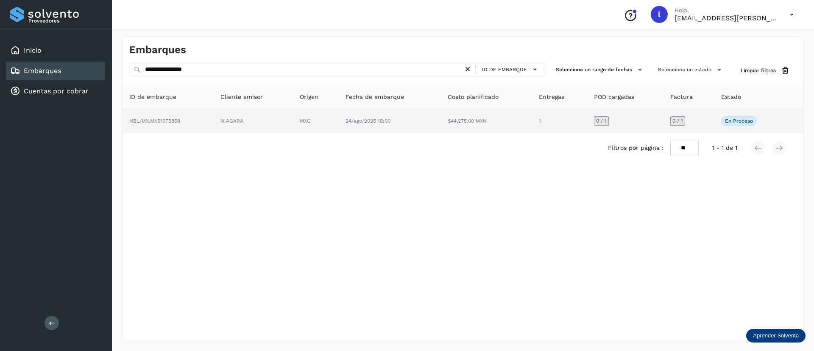  Describe the element at coordinates (690, 70) in the screenshot. I see `button: Selecciona un estado` at that location.